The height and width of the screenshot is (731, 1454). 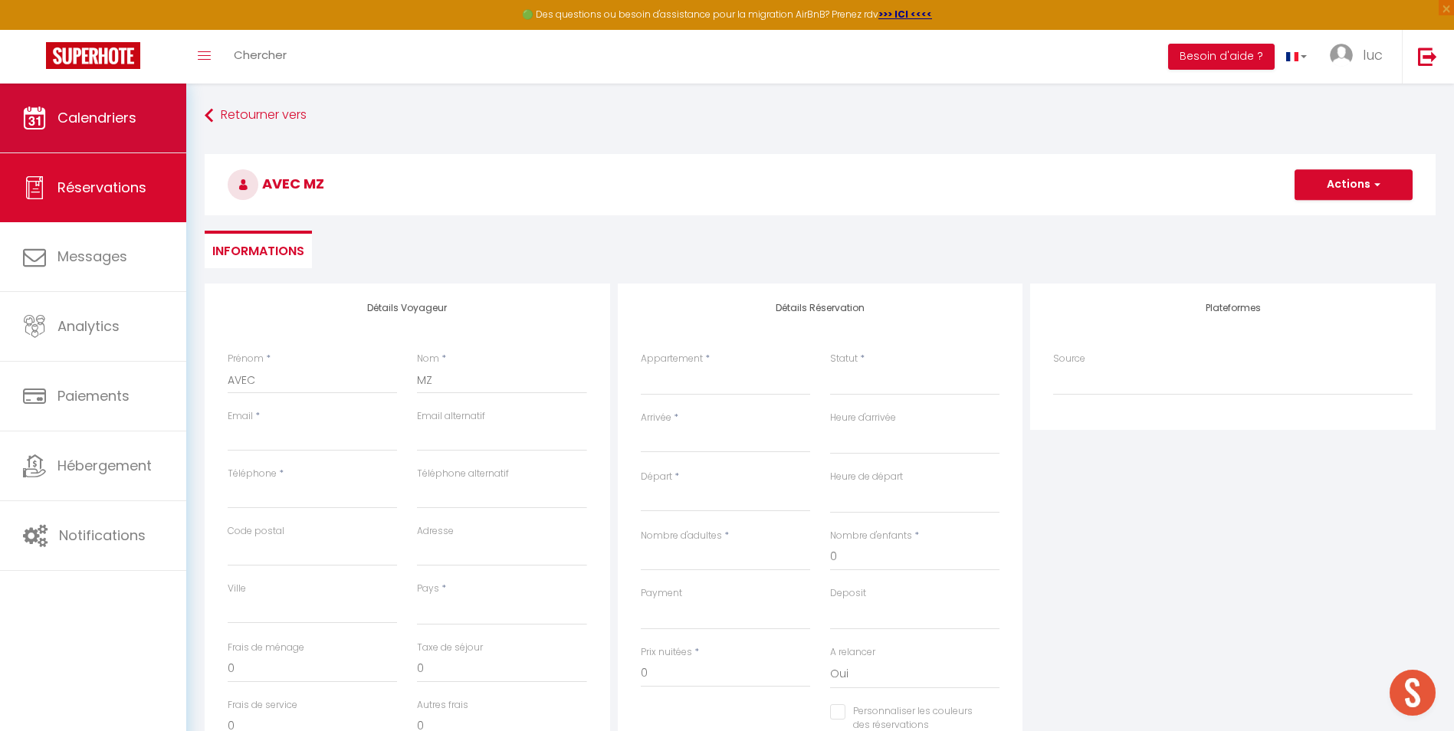 I want to click on img: Super Booking, so click(x=93, y=55).